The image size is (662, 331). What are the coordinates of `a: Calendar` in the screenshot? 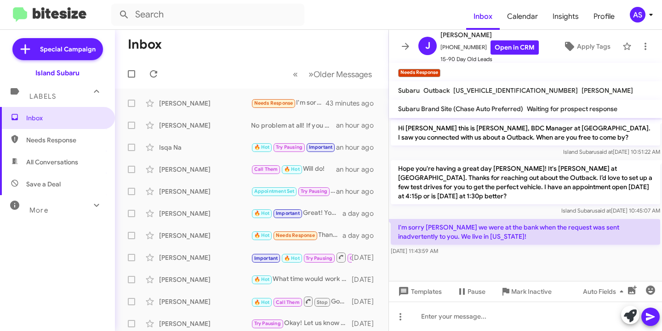 It's located at (522, 17).